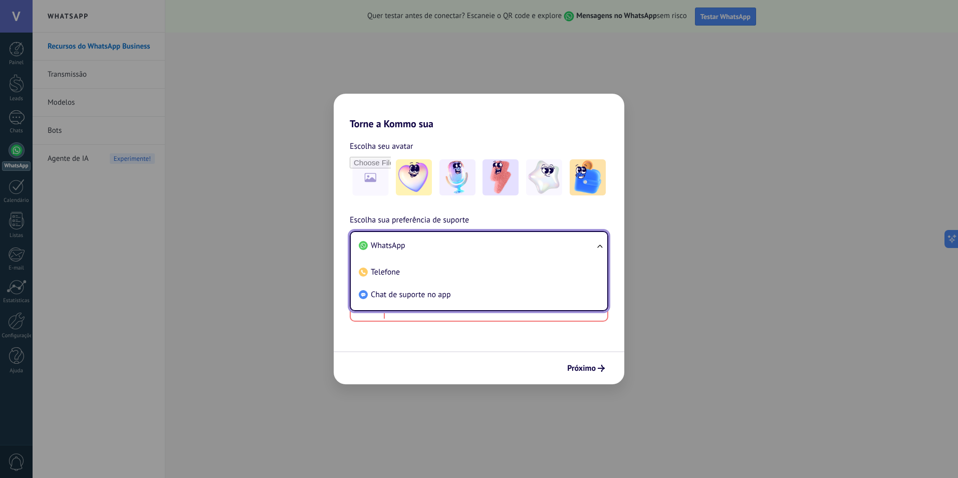  I want to click on span: Próximo, so click(581, 368).